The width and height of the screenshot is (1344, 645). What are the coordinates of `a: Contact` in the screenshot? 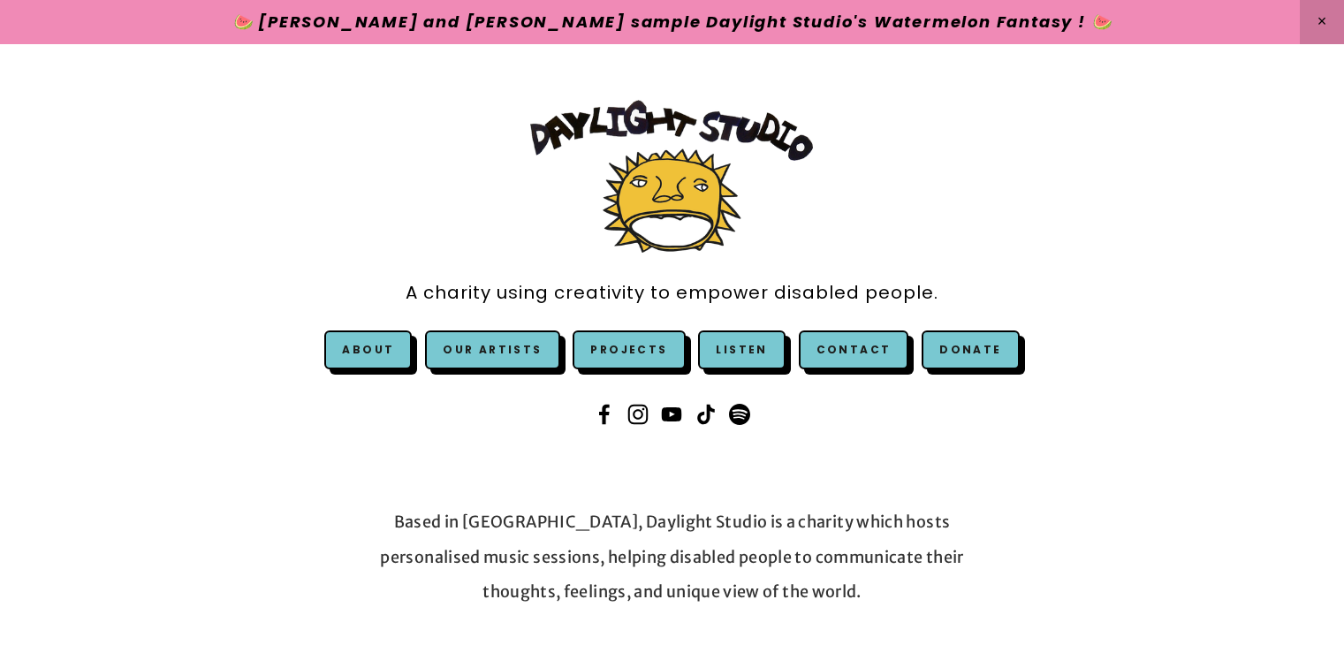 It's located at (854, 350).